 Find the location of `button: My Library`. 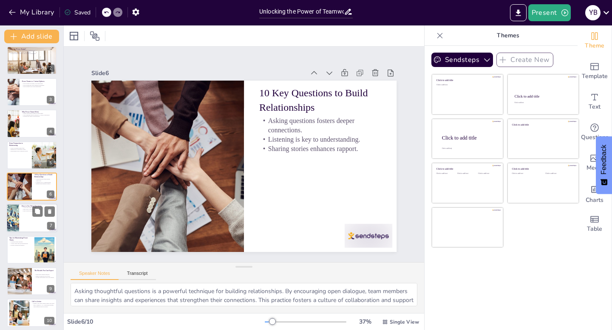

button: My Library is located at coordinates (32, 12).